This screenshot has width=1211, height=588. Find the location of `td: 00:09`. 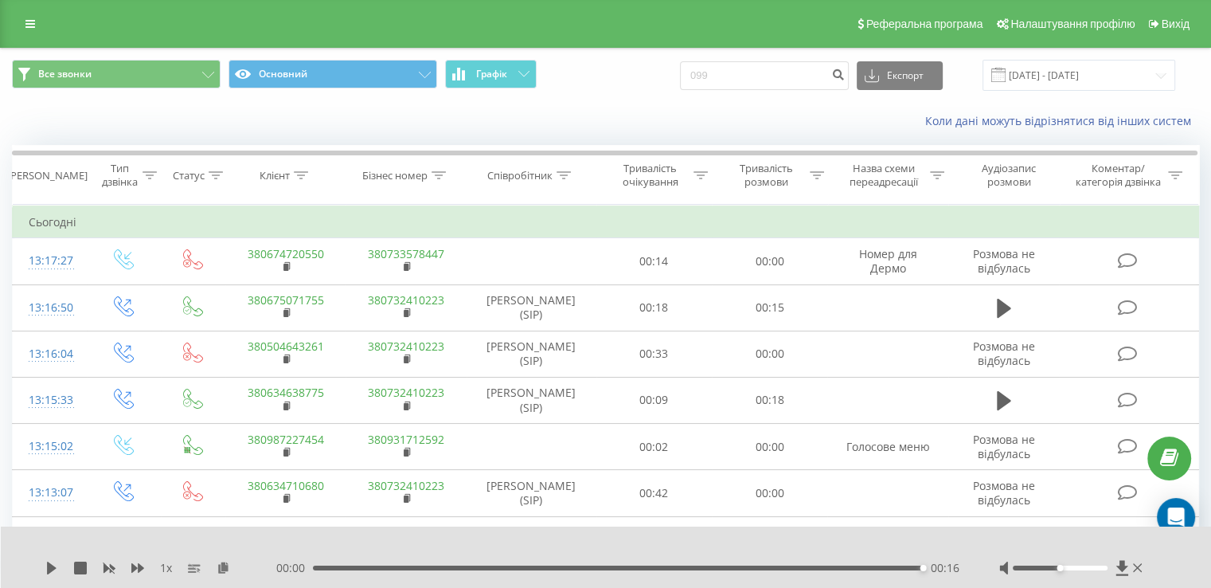

td: 00:09 is located at coordinates (654, 400).